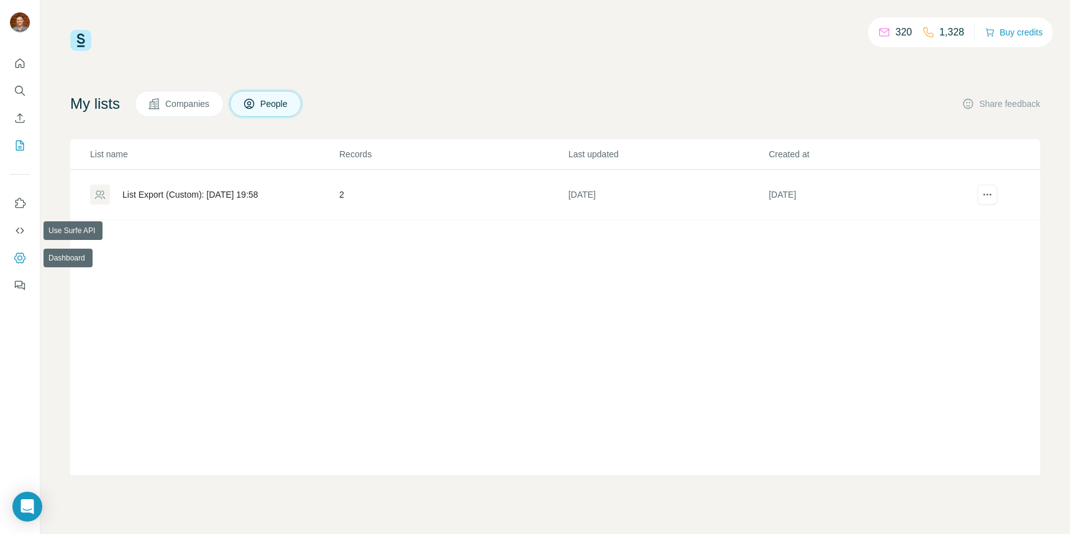 This screenshot has height=534, width=1070. I want to click on button: Share feedback, so click(1001, 104).